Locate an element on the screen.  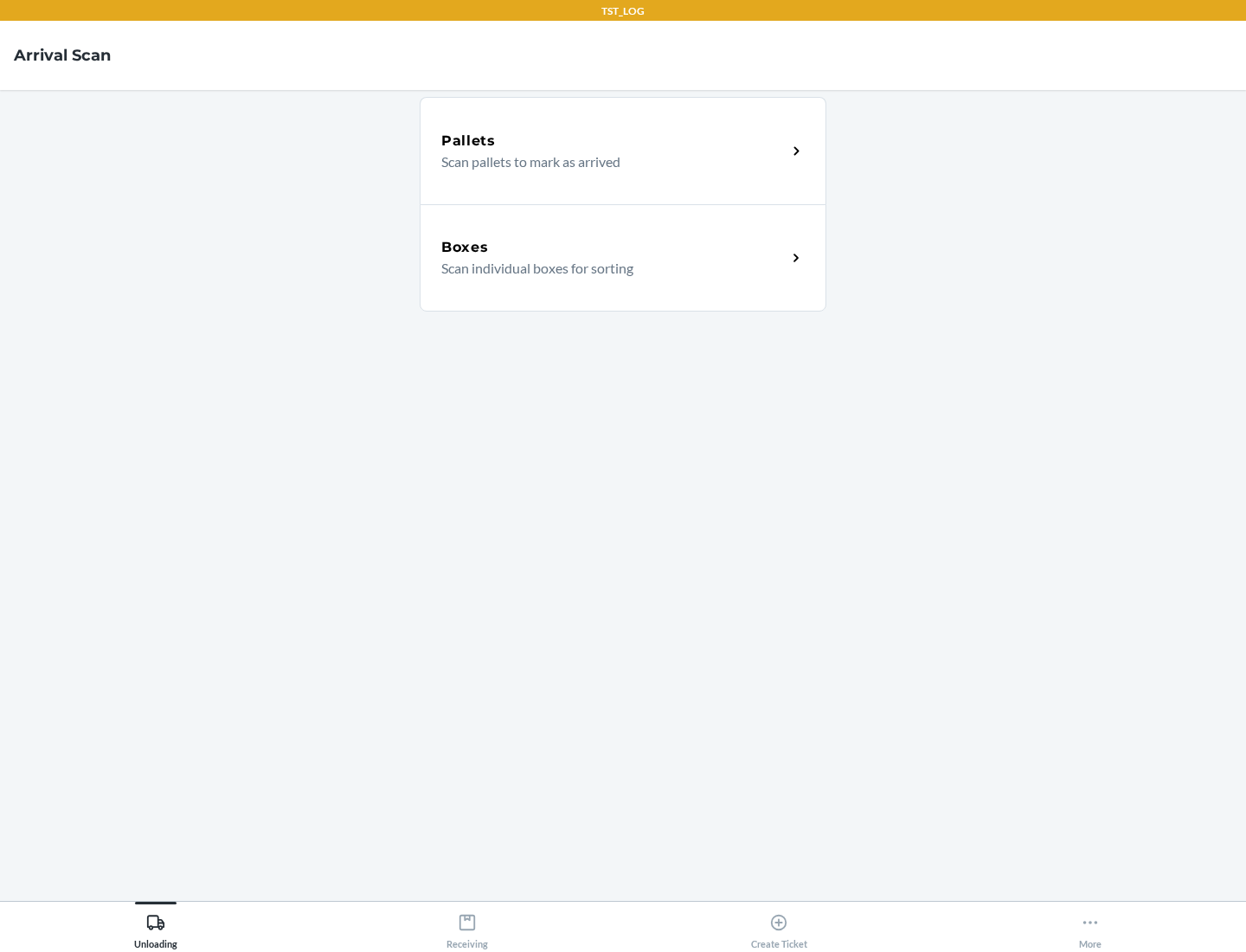
p: Scan pallets to mark as arrived is located at coordinates (607, 162).